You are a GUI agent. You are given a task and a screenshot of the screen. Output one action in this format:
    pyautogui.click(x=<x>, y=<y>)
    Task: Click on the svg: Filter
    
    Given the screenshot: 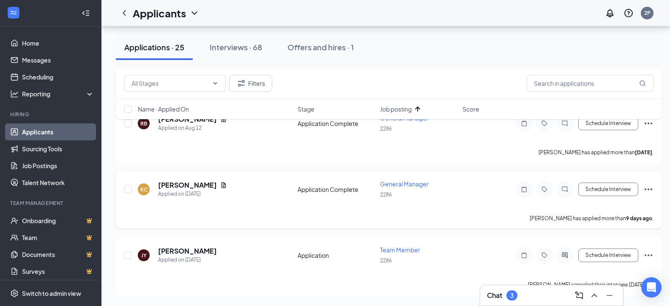 What is the action you would take?
    pyautogui.click(x=241, y=83)
    